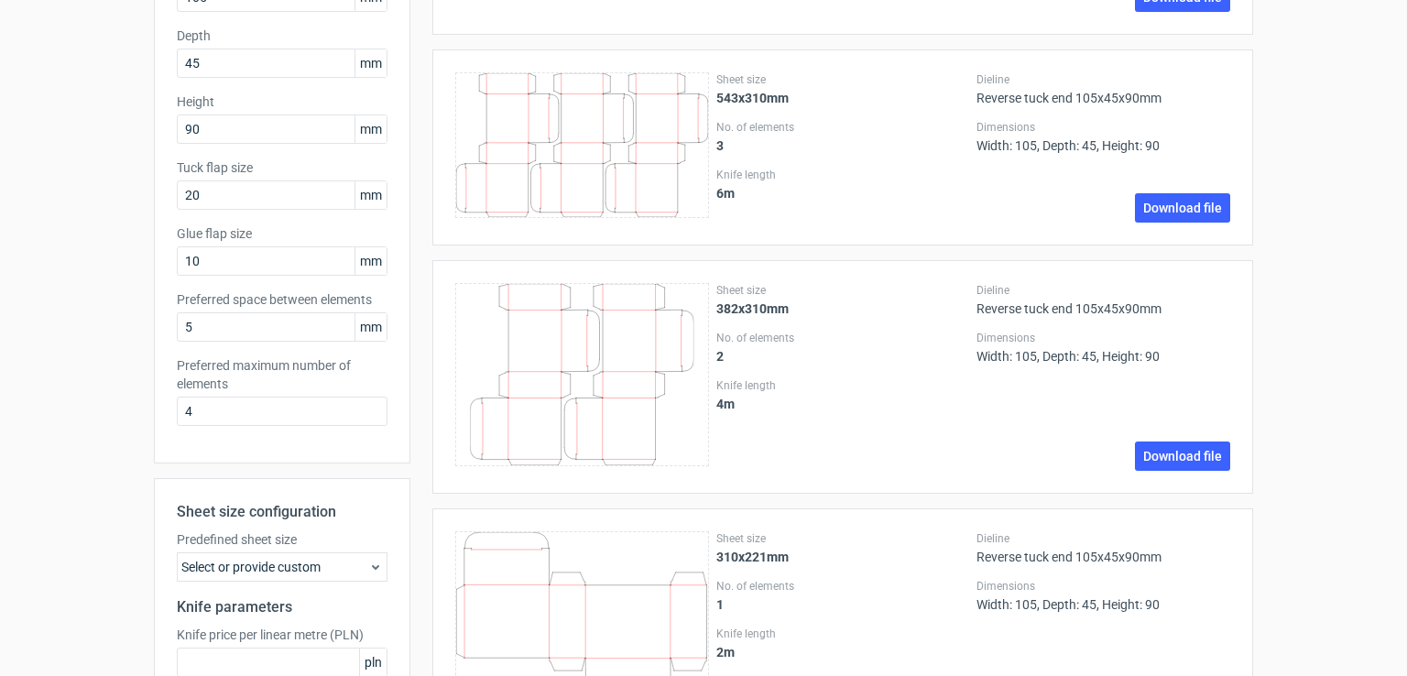  Describe the element at coordinates (282, 375) in the screenshot. I see `label: Preferred maximum number of elements` at that location.